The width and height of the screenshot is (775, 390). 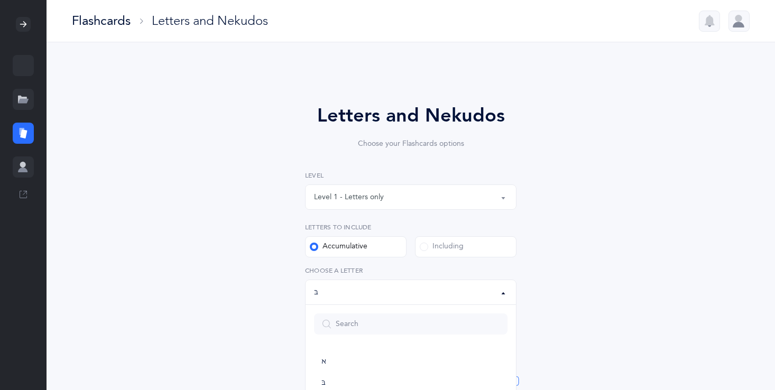 What do you see at coordinates (338, 247) in the screenshot?
I see `div: Accumulative` at bounding box center [338, 247].